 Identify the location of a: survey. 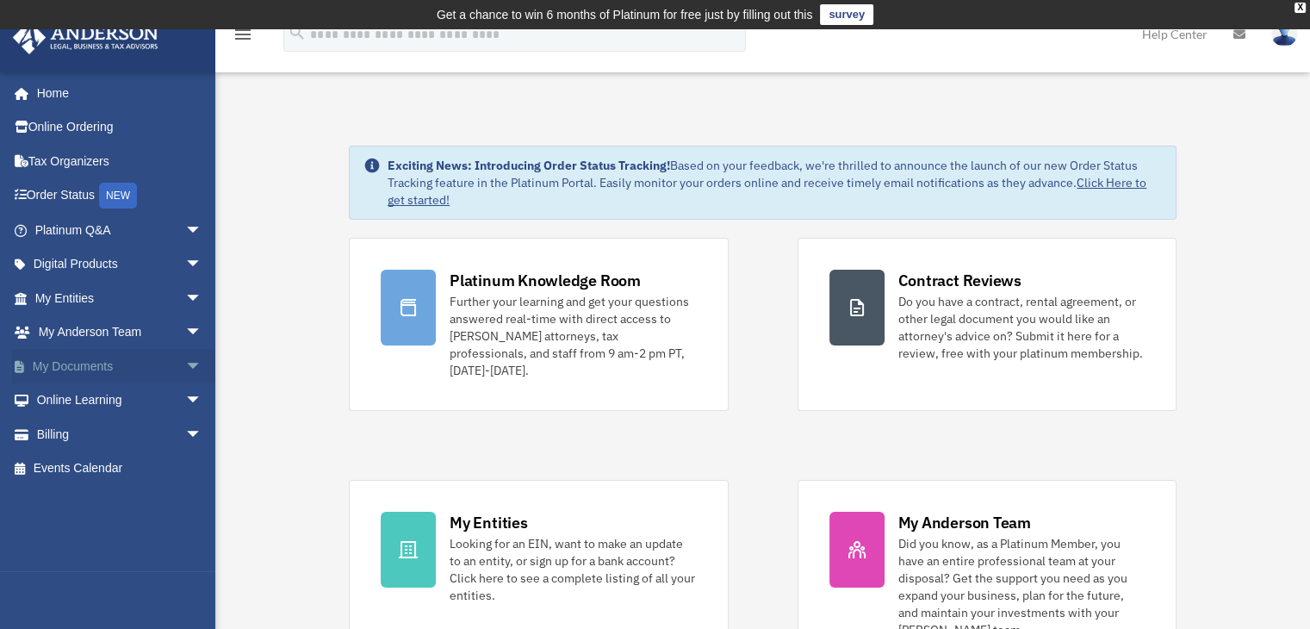
(846, 15).